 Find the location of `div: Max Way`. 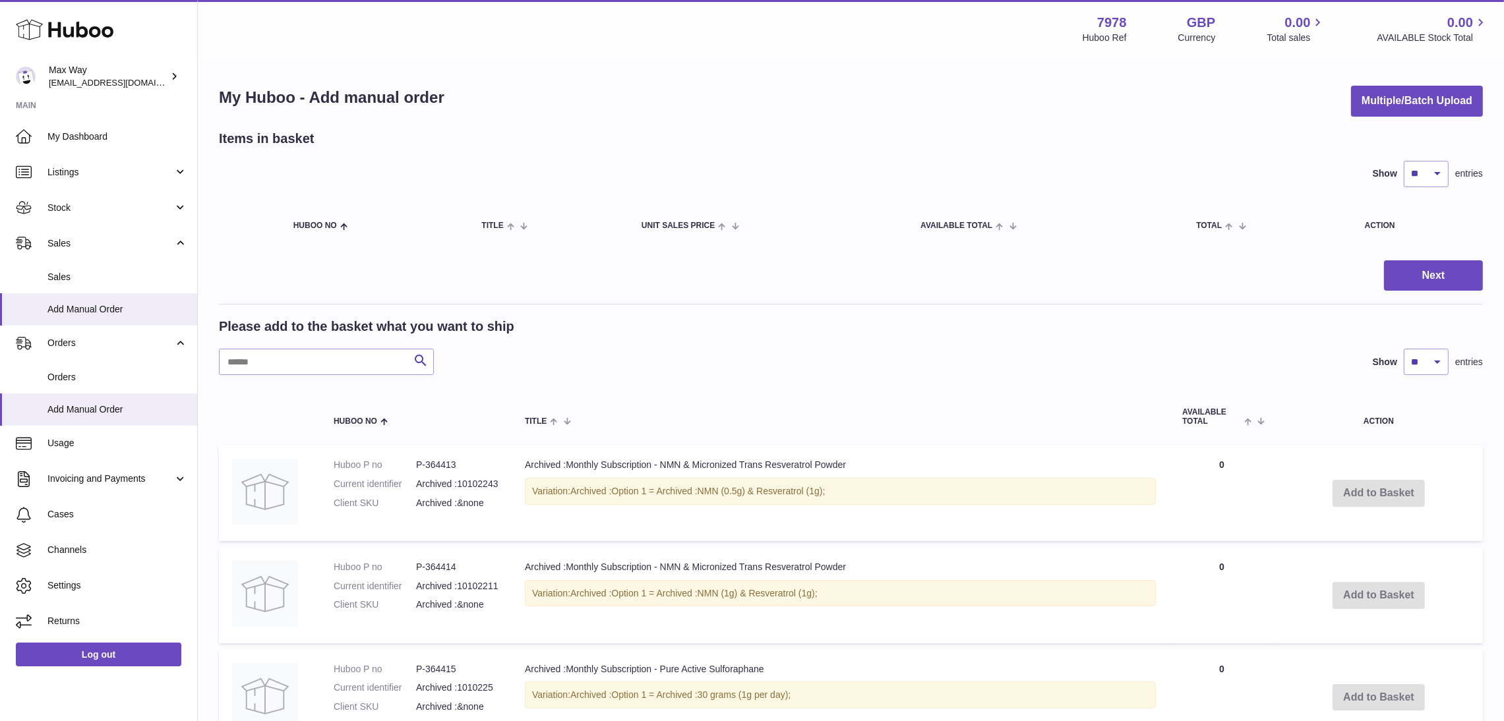

div: Max Way is located at coordinates (108, 76).